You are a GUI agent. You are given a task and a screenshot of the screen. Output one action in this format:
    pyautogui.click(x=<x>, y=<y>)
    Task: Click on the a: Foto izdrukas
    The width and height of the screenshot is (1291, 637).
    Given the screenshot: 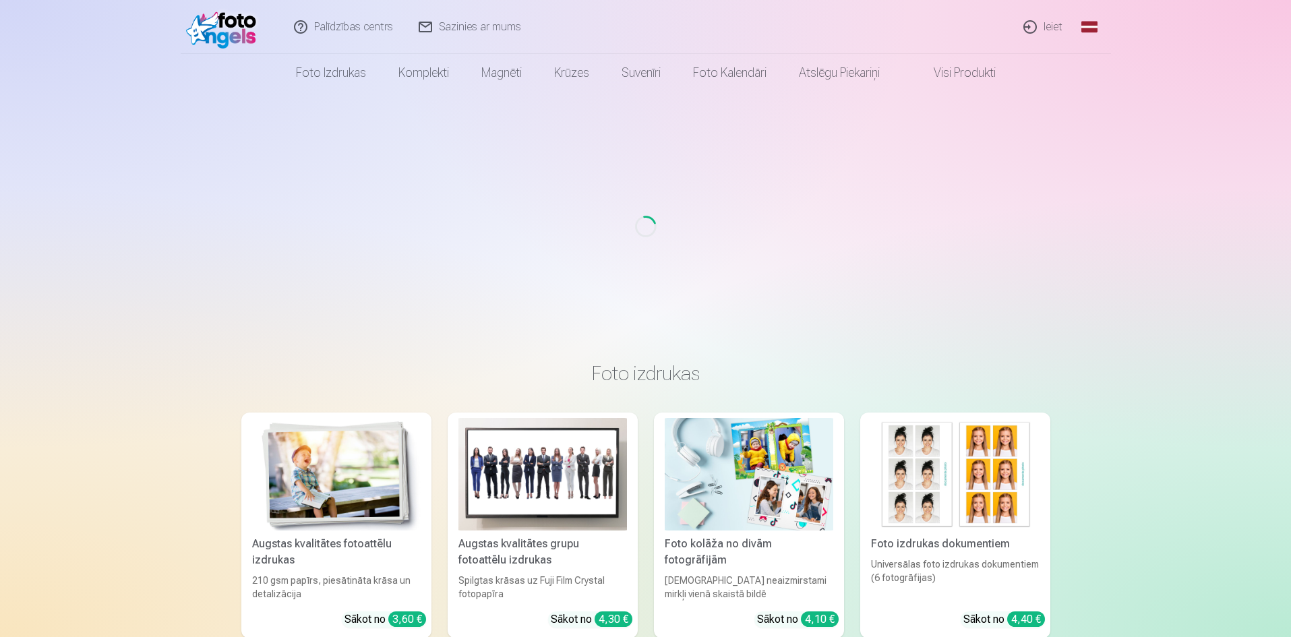 What is the action you would take?
    pyautogui.click(x=331, y=73)
    